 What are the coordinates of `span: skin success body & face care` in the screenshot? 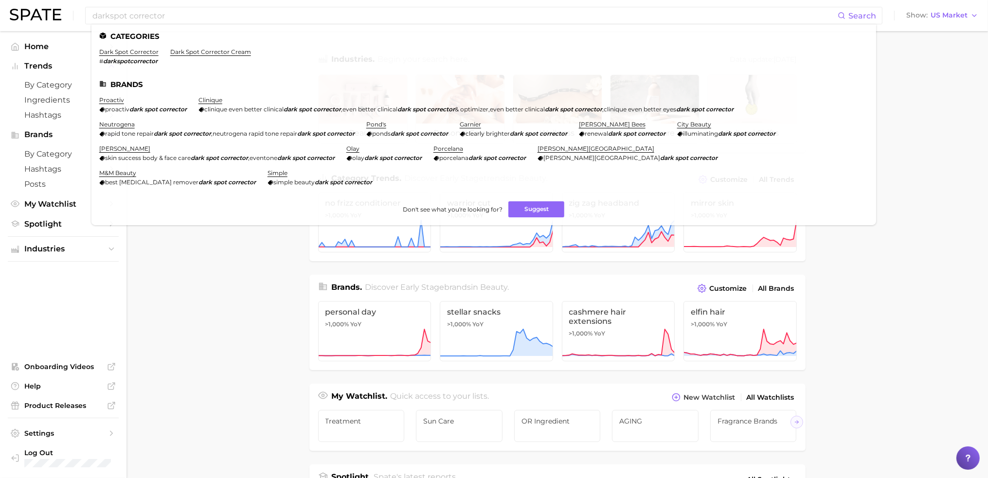 It's located at (148, 158).